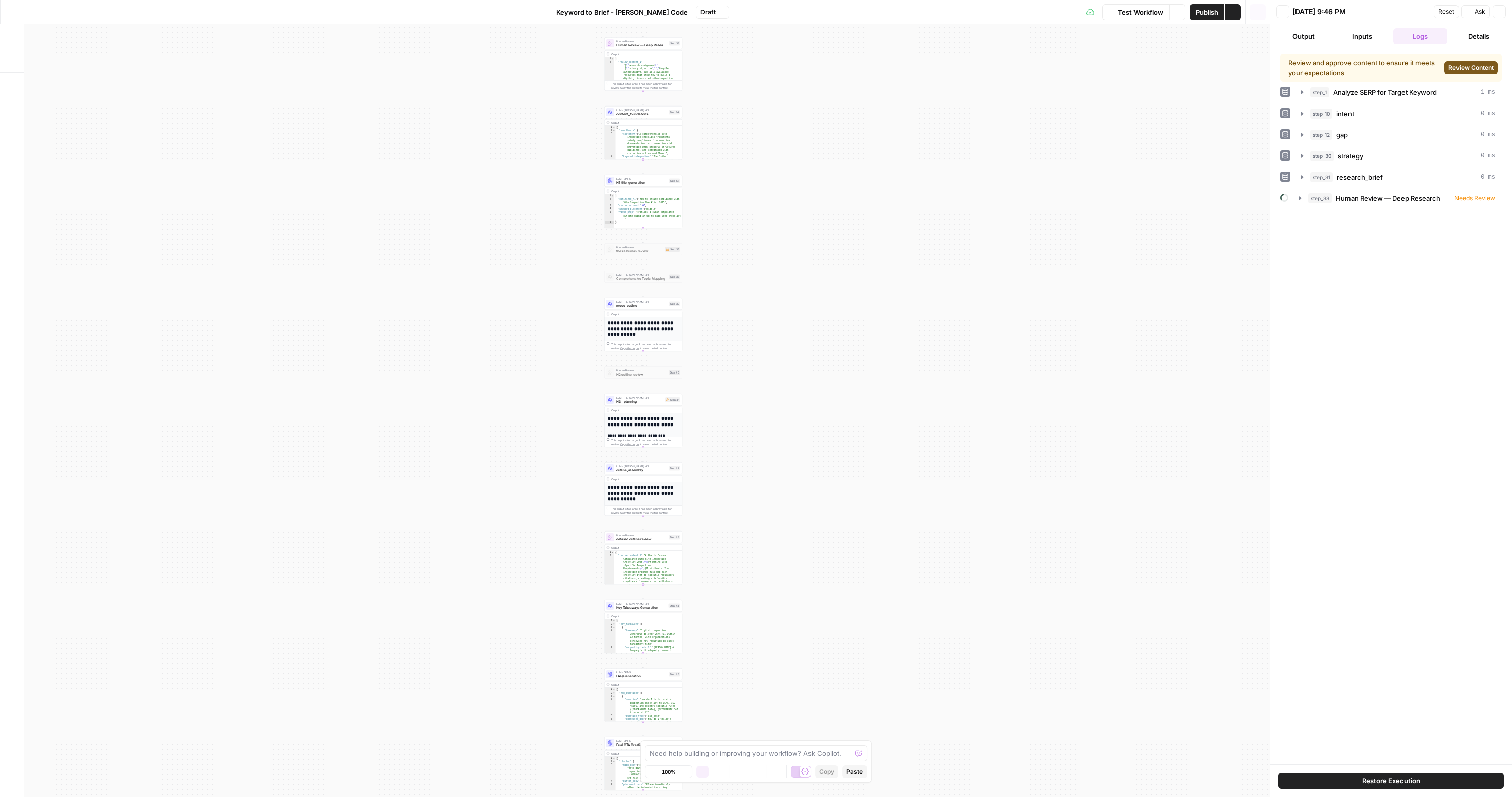 This screenshot has height=797, width=1512. What do you see at coordinates (643, 235) in the screenshot?
I see `g: Edge from step_57 to step_36` at bounding box center [643, 235].